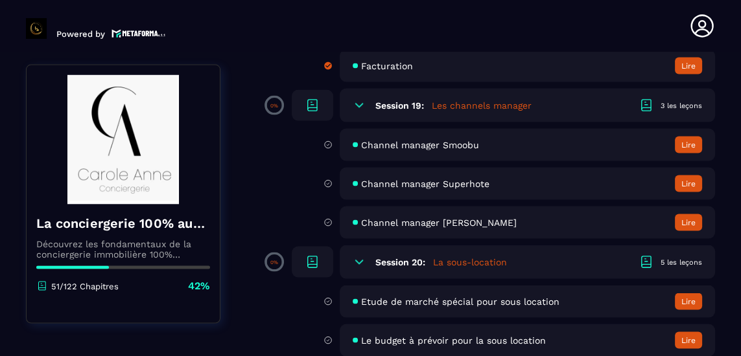 The height and width of the screenshot is (356, 741). I want to click on h6: Session 19:, so click(399, 106).